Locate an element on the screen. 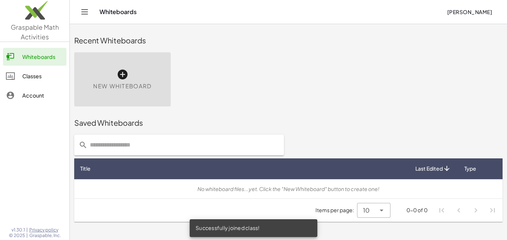 The image size is (507, 240). span: Graspable, Inc. is located at coordinates (45, 236).